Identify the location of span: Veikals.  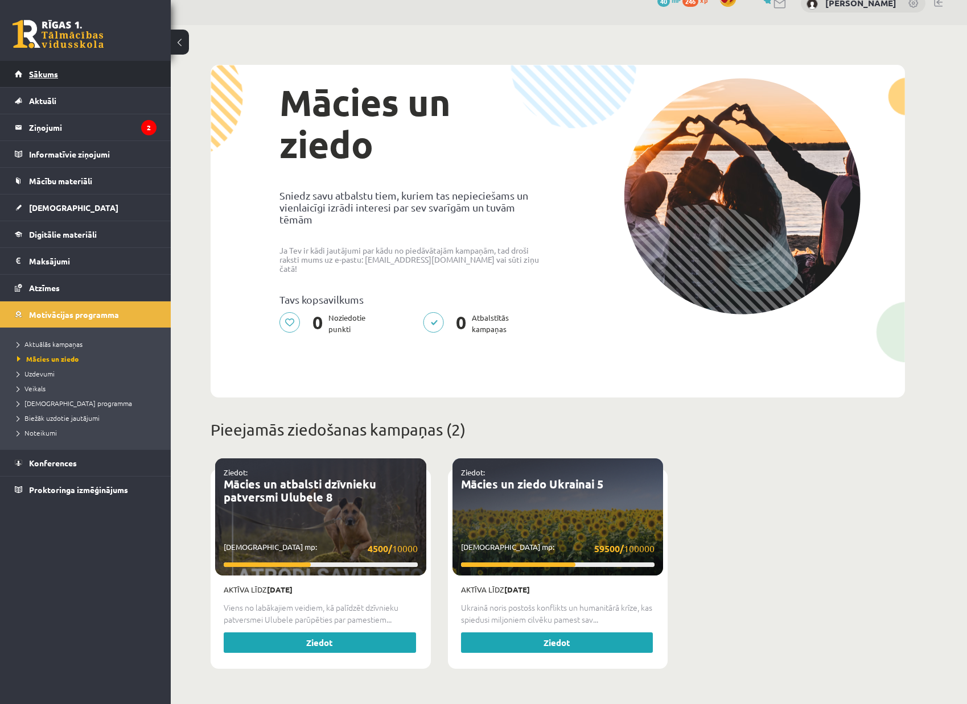
(31, 389).